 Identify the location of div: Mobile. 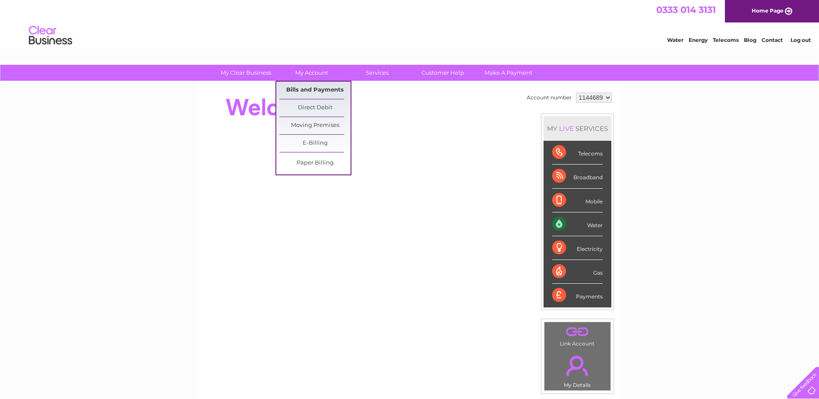
(577, 200).